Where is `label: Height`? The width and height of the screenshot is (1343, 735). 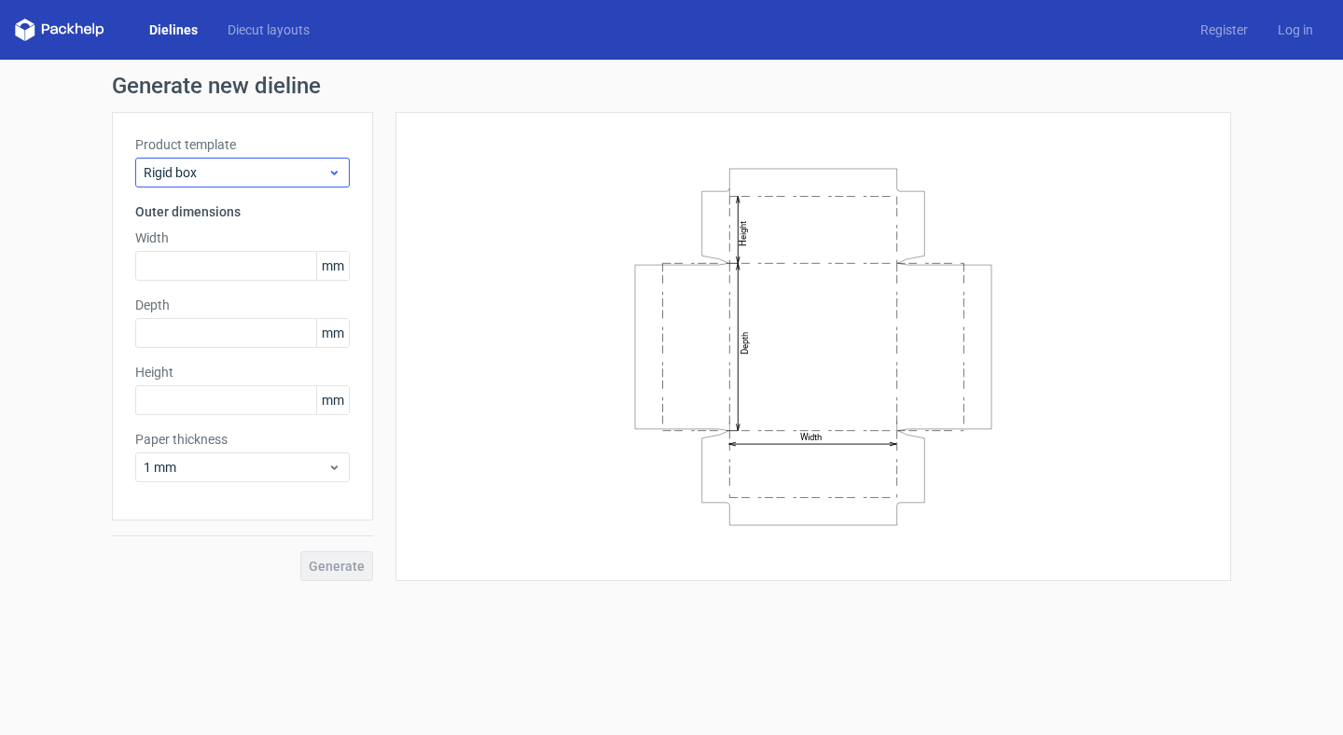
label: Height is located at coordinates (243, 372).